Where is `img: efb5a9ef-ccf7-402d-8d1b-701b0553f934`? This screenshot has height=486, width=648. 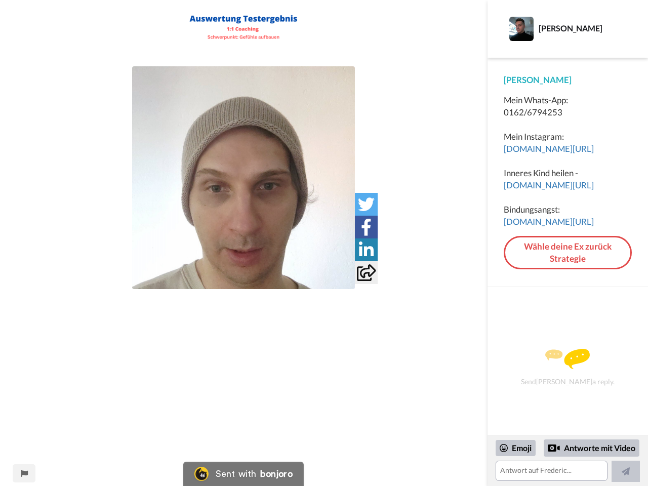
img: efb5a9ef-ccf7-402d-8d1b-701b0553f934 is located at coordinates (244, 29).